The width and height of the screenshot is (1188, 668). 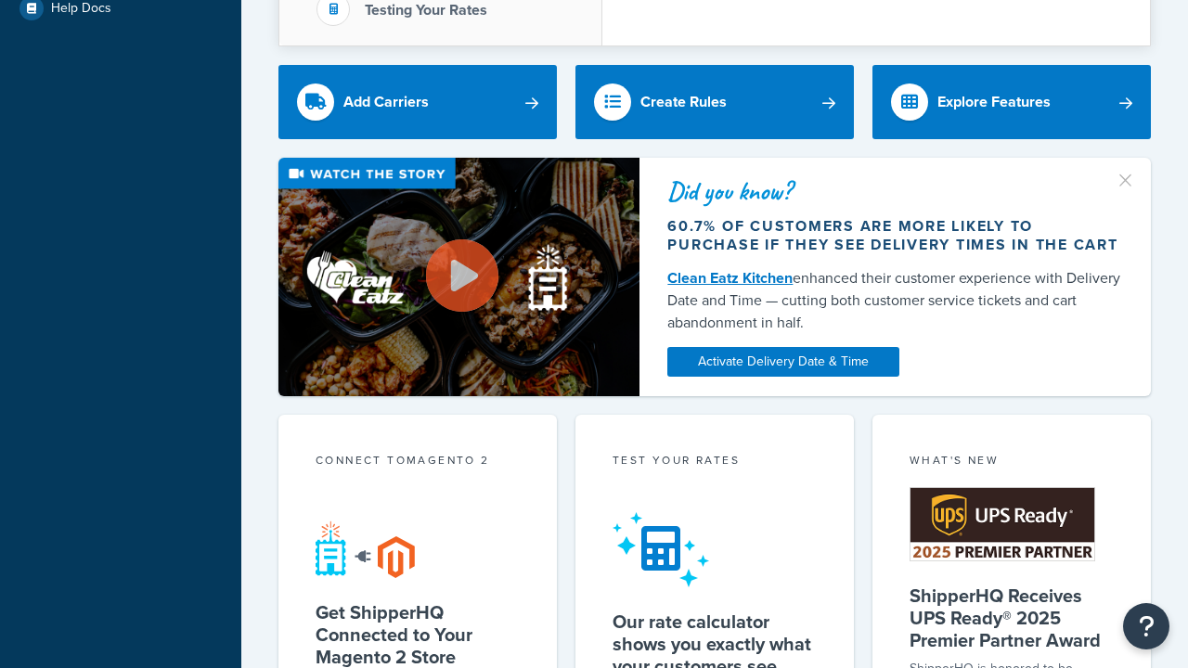 I want to click on a: Clean Eatz Kitchen, so click(x=729, y=277).